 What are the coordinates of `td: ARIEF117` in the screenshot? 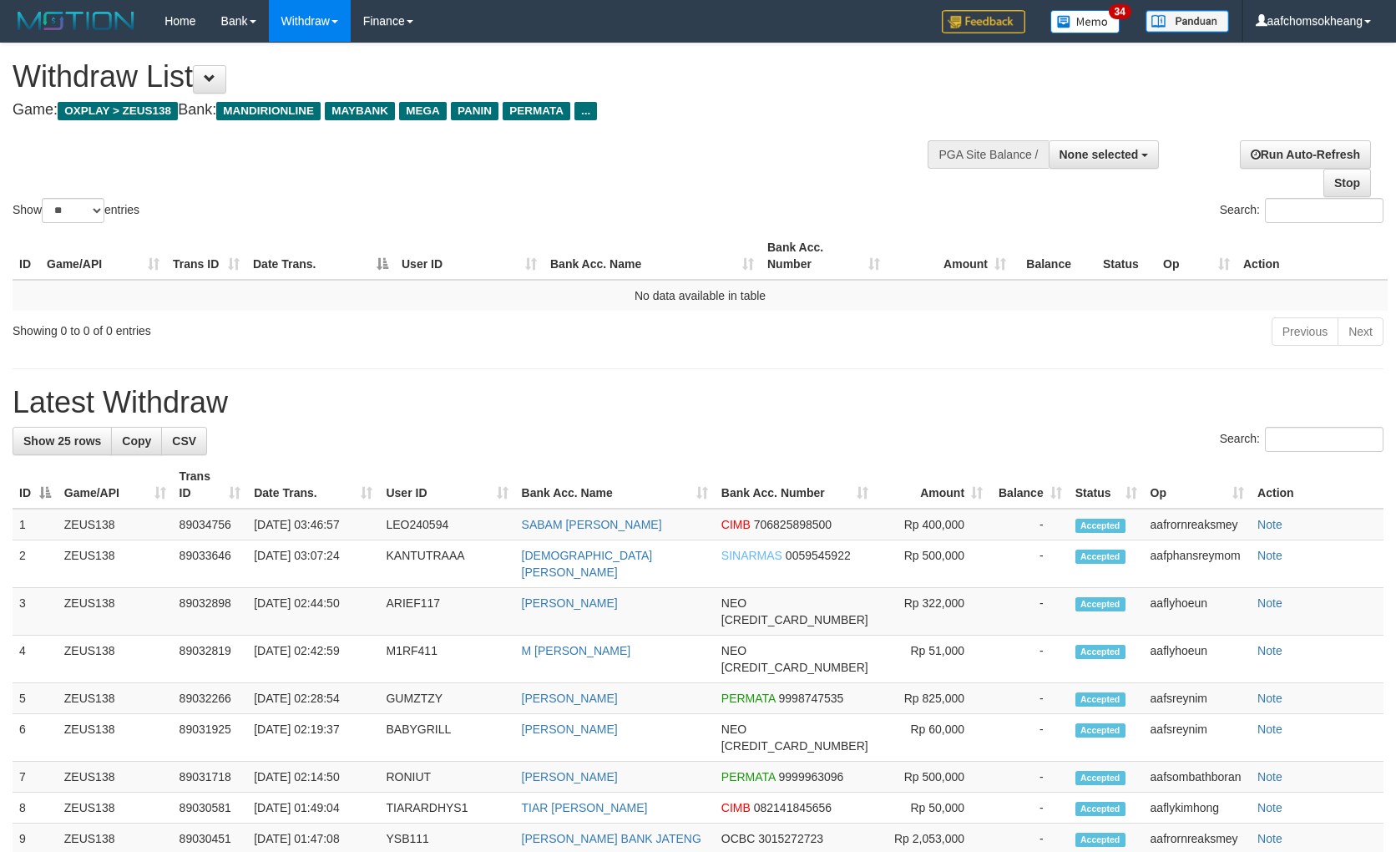 It's located at (447, 611).